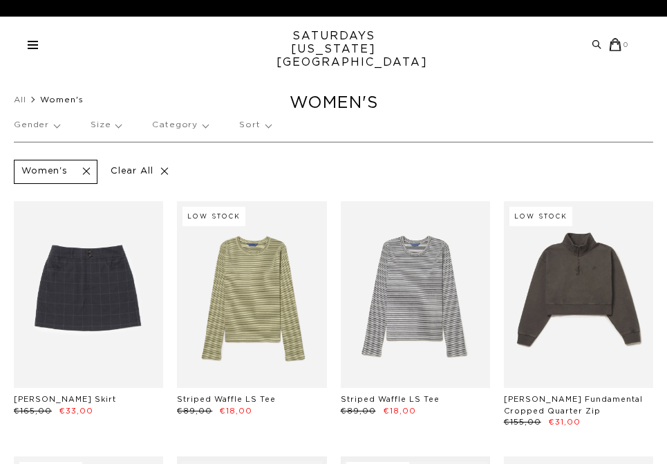 This screenshot has height=464, width=667. I want to click on p: Women's, so click(44, 171).